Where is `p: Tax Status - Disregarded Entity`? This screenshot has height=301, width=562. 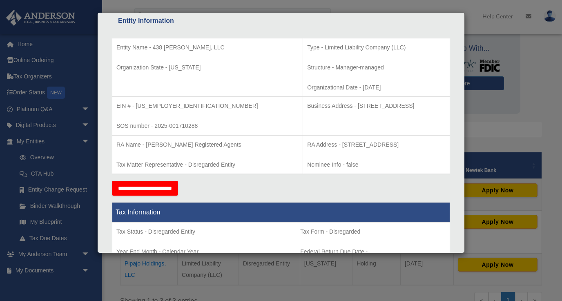 p: Tax Status - Disregarded Entity is located at coordinates (204, 232).